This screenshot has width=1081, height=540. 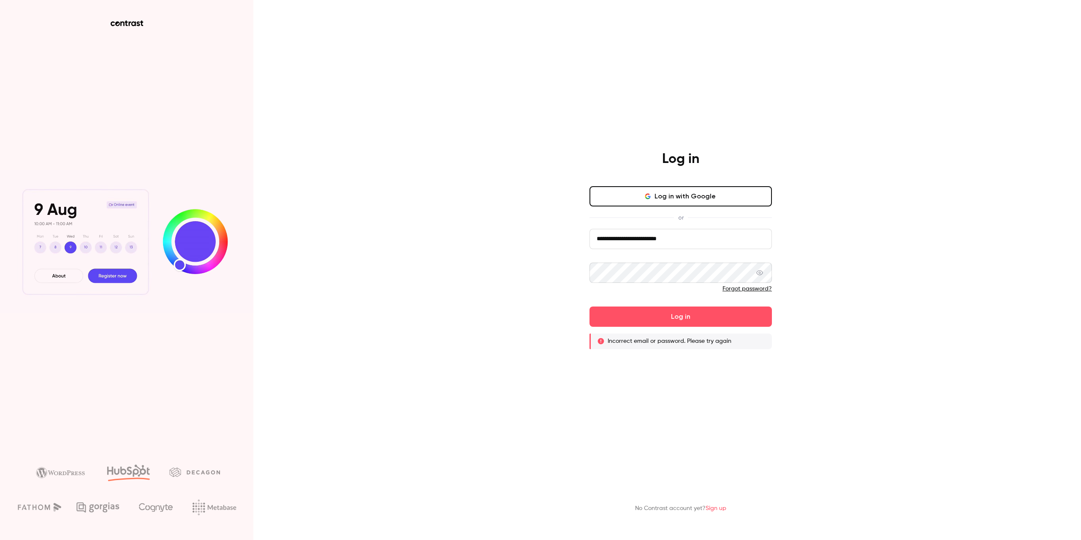 I want to click on p: No Contrast account yet?, so click(x=681, y=509).